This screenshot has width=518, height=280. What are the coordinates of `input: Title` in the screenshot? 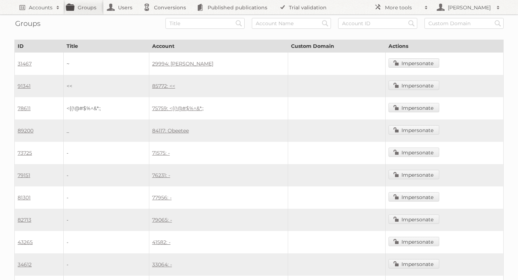 It's located at (205, 23).